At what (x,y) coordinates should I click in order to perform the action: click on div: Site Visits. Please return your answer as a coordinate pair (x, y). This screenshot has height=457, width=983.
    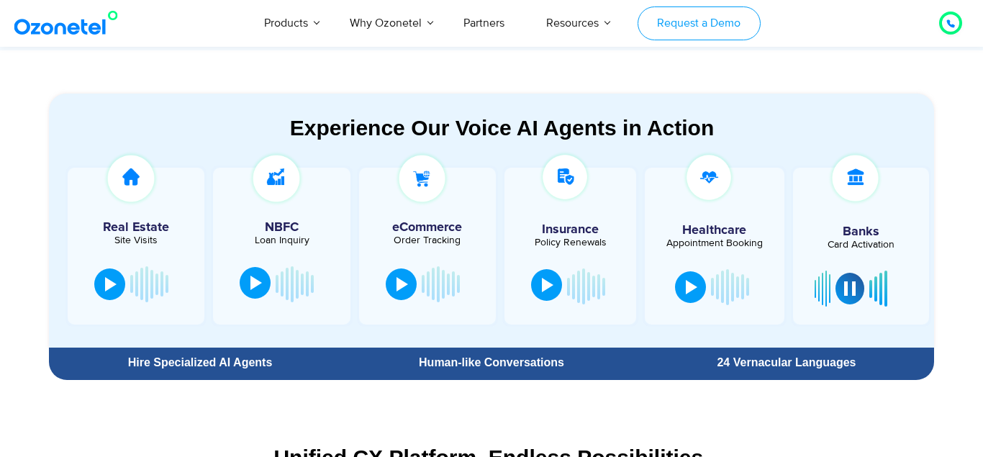
    Looking at the image, I should click on (136, 240).